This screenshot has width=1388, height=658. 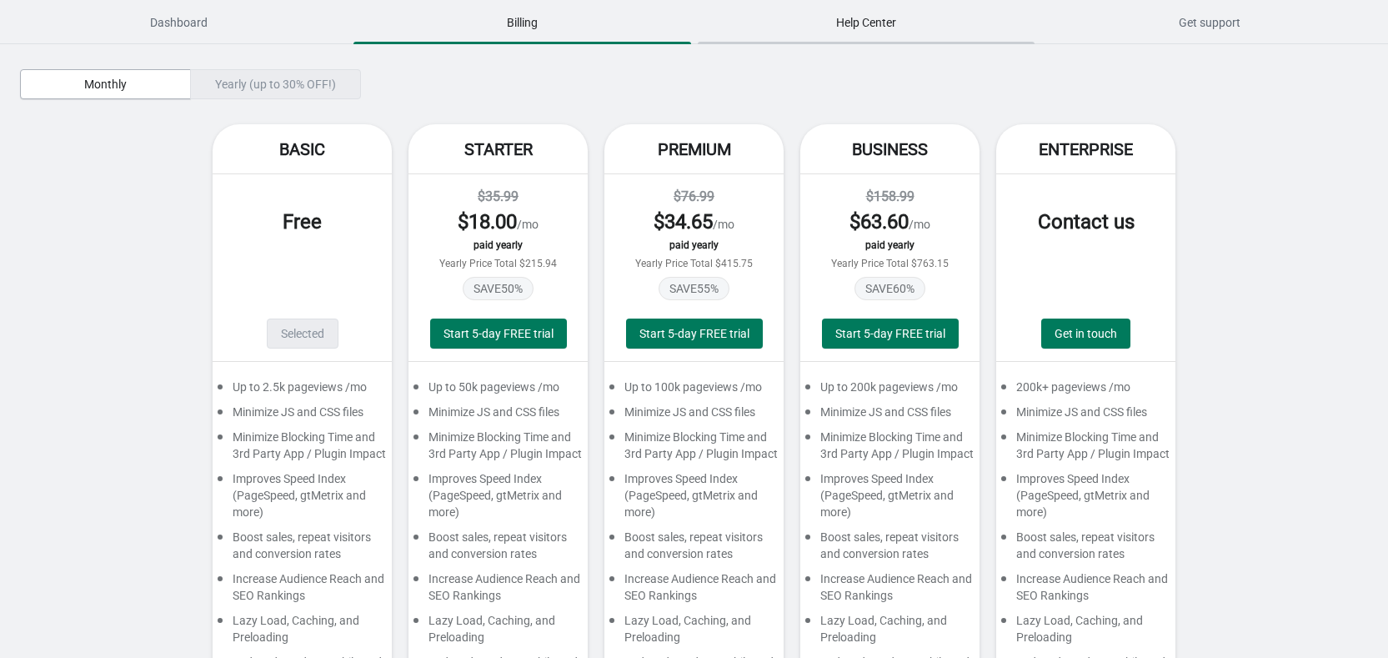 I want to click on div: 200k+ pageviews /mo, so click(x=1085, y=391).